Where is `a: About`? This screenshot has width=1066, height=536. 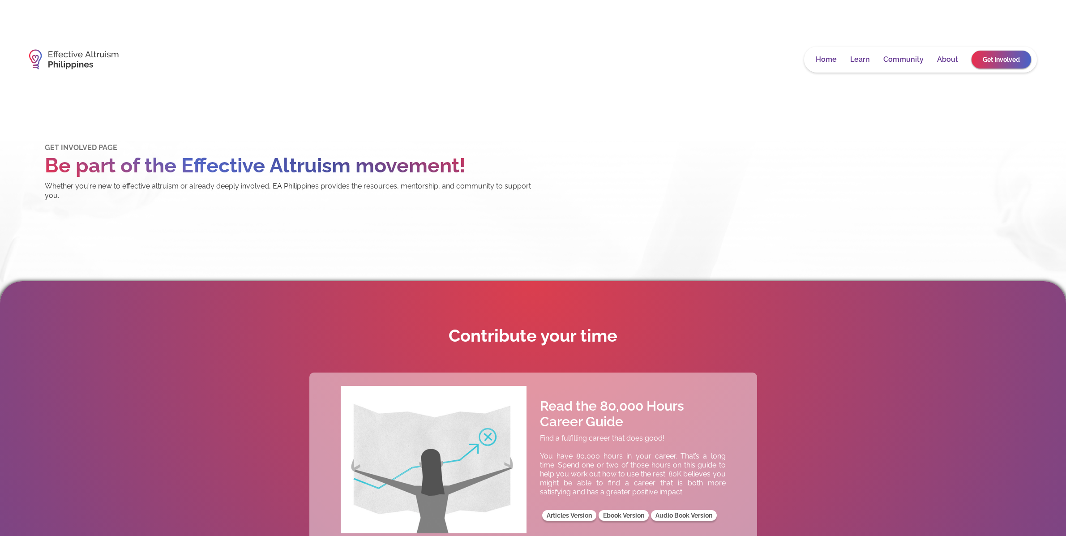 a: About is located at coordinates (947, 60).